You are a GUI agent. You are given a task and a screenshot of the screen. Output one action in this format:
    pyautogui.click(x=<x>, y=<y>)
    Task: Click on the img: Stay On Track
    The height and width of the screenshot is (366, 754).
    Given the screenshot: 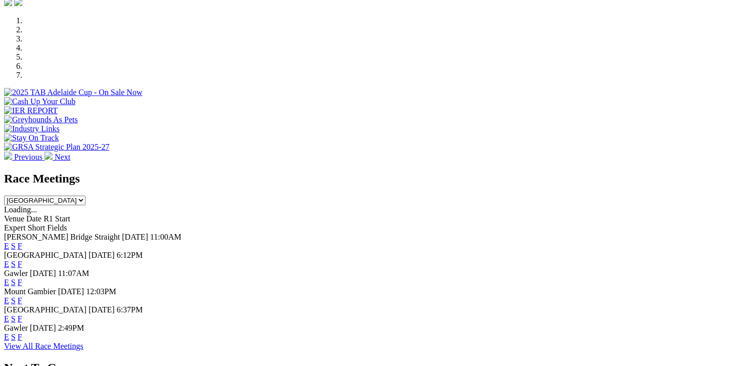 What is the action you would take?
    pyautogui.click(x=31, y=138)
    